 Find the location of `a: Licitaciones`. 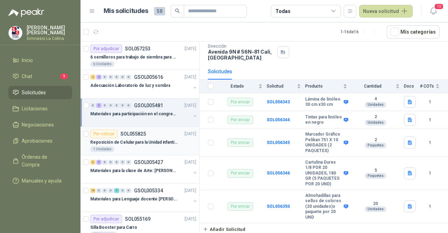

a: Licitaciones is located at coordinates (40, 108).